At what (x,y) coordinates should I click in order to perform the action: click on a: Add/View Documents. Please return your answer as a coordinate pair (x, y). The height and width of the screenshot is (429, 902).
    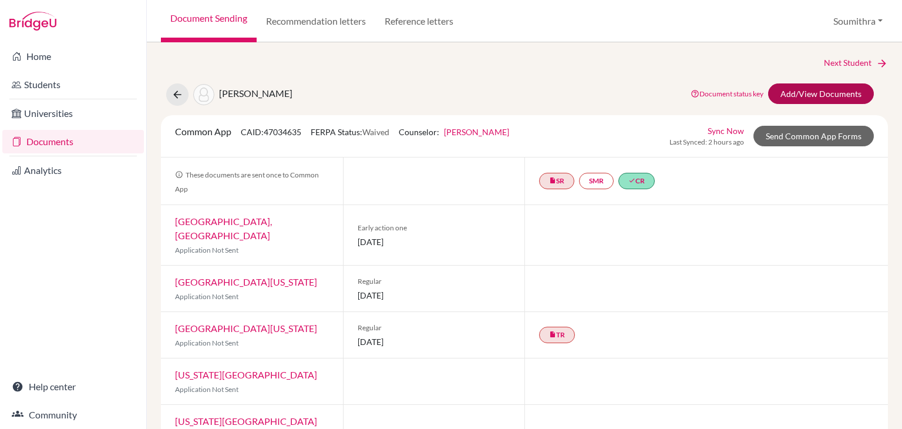
    Looking at the image, I should click on (821, 93).